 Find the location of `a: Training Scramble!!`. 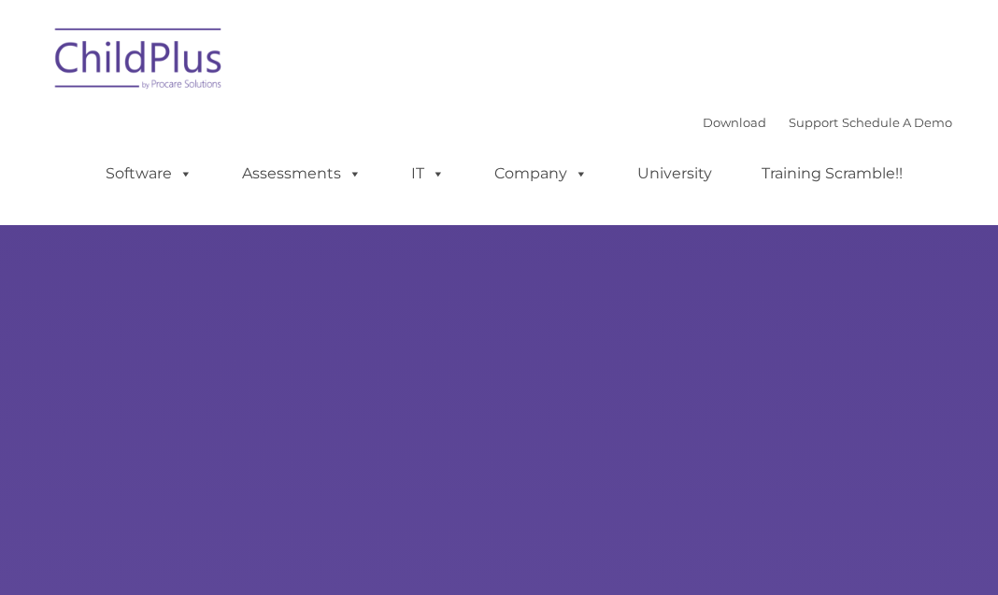

a: Training Scramble!! is located at coordinates (832, 174).